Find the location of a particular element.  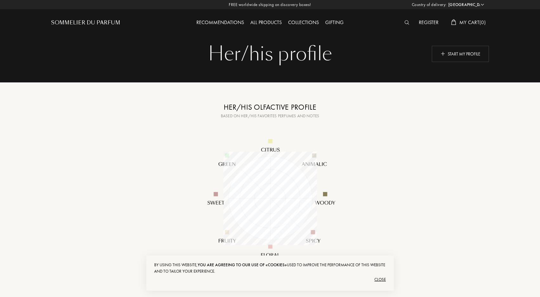

div: Recommendations is located at coordinates (220, 23).